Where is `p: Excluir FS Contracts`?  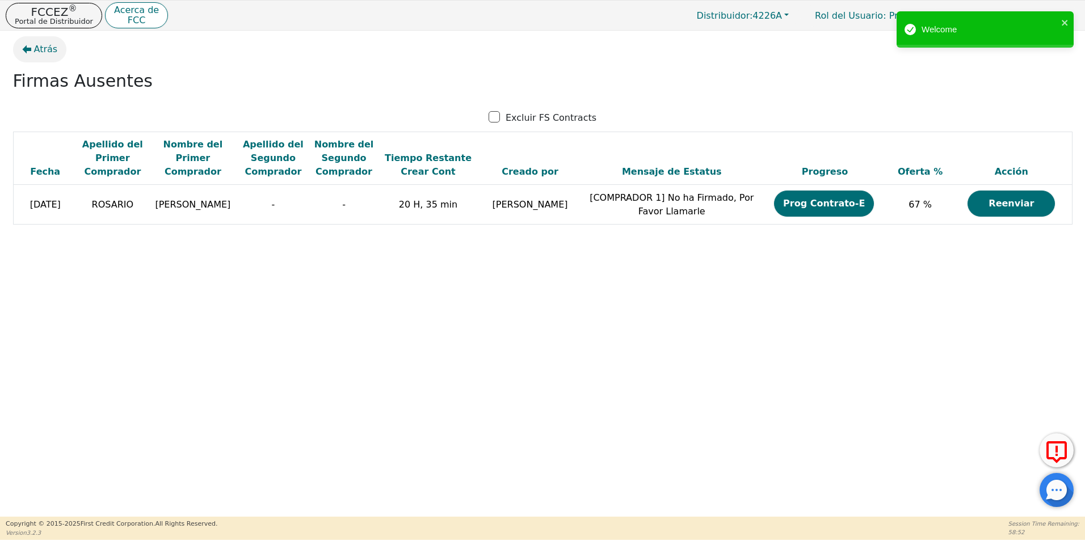 p: Excluir FS Contracts is located at coordinates (551, 118).